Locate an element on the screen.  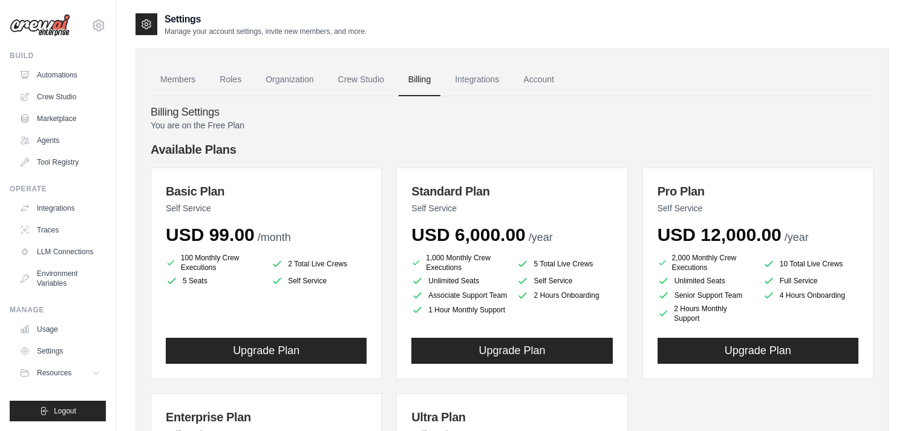
p: You are on the Free Plan is located at coordinates (512, 125).